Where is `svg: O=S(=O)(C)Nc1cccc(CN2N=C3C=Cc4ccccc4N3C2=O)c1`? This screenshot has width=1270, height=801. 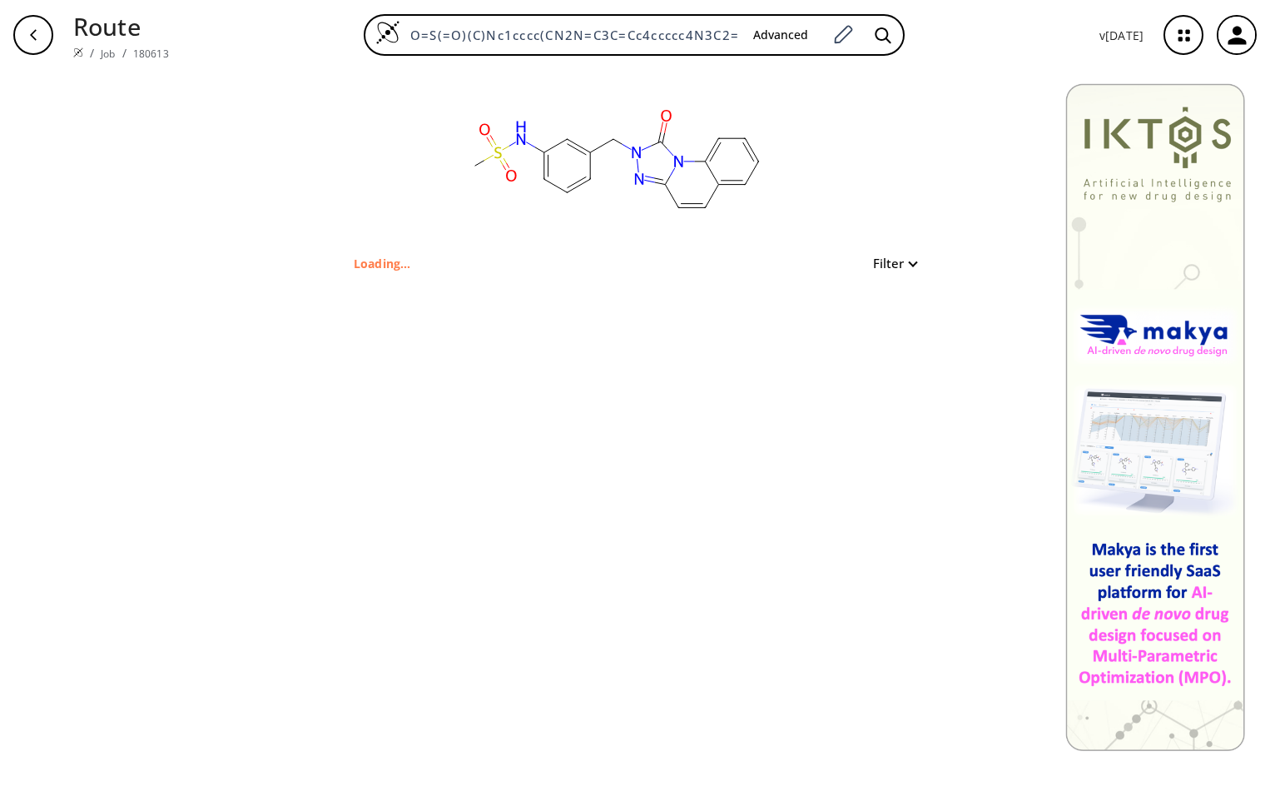 svg: O=S(=O)(C)Nc1cccc(CN2N=C3C=Cc4ccccc4N3C2=O)c1 is located at coordinates (617, 161).